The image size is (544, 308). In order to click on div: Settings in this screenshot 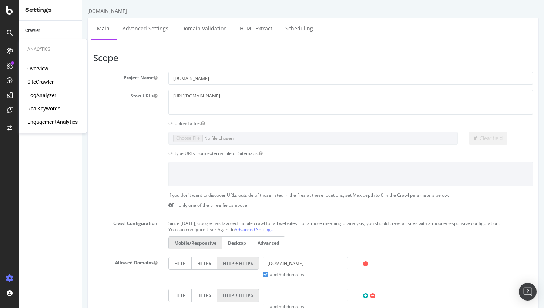, I will do `click(50, 10)`.